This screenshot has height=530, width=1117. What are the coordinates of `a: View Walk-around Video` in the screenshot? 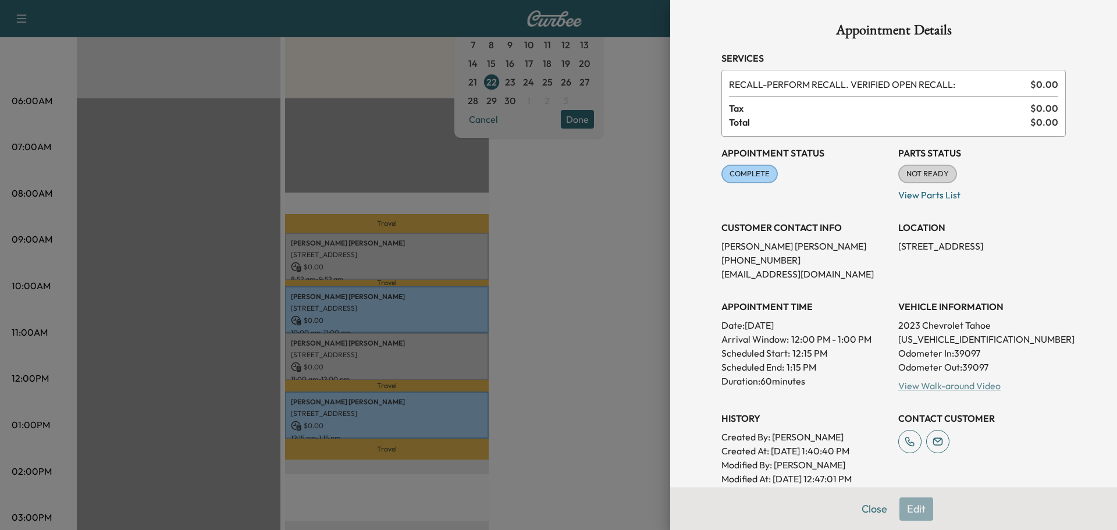 It's located at (949, 386).